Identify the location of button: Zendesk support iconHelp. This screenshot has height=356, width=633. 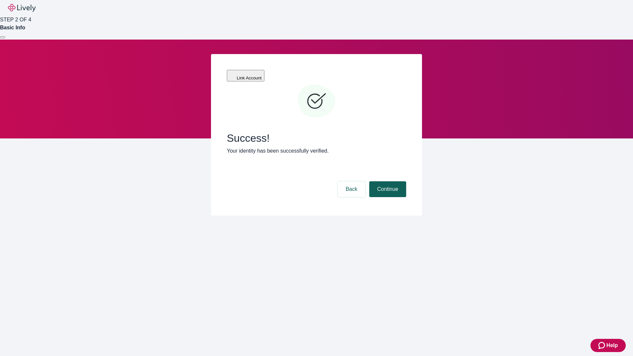
(608, 346).